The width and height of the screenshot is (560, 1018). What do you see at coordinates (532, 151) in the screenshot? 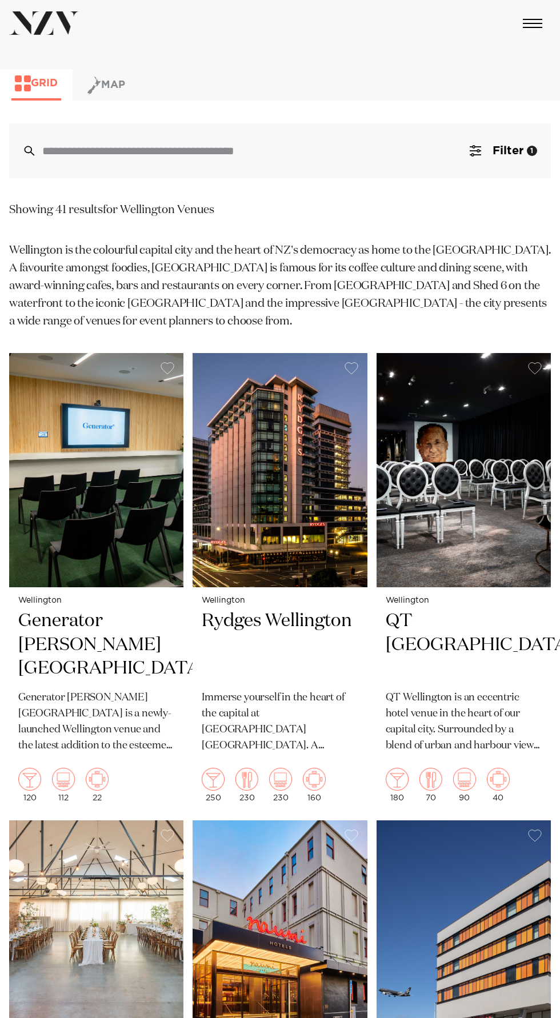
I see `div: 1` at bounding box center [532, 151].